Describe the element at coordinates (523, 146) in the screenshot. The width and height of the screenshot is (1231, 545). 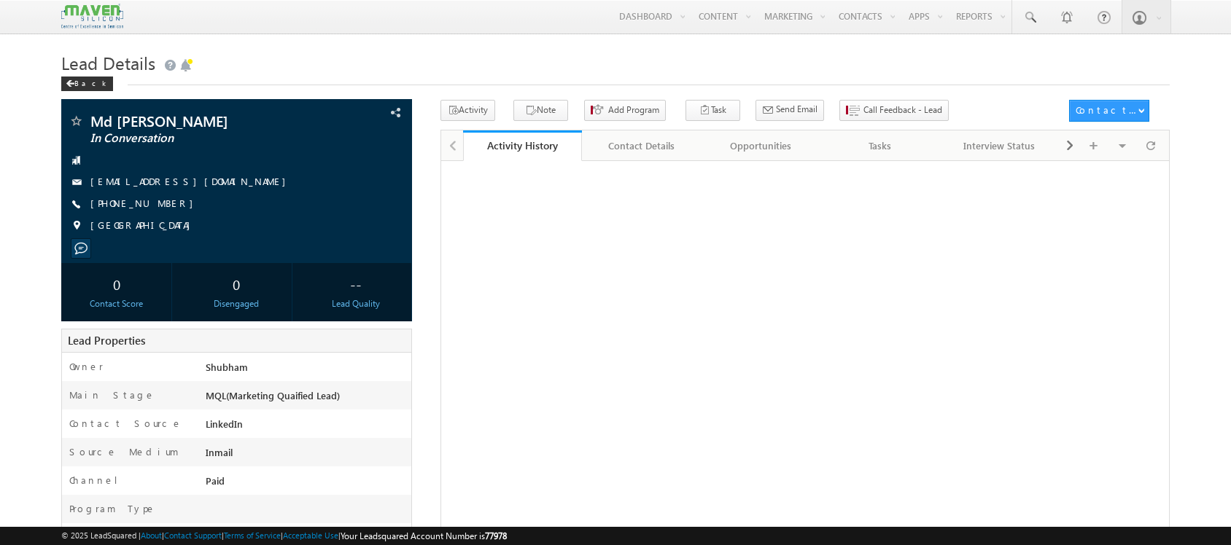
I see `a: Activity History` at that location.